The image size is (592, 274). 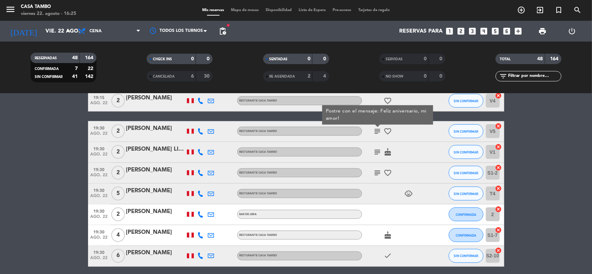 What do you see at coordinates (542, 31) in the screenshot?
I see `span: print` at bounding box center [542, 31].